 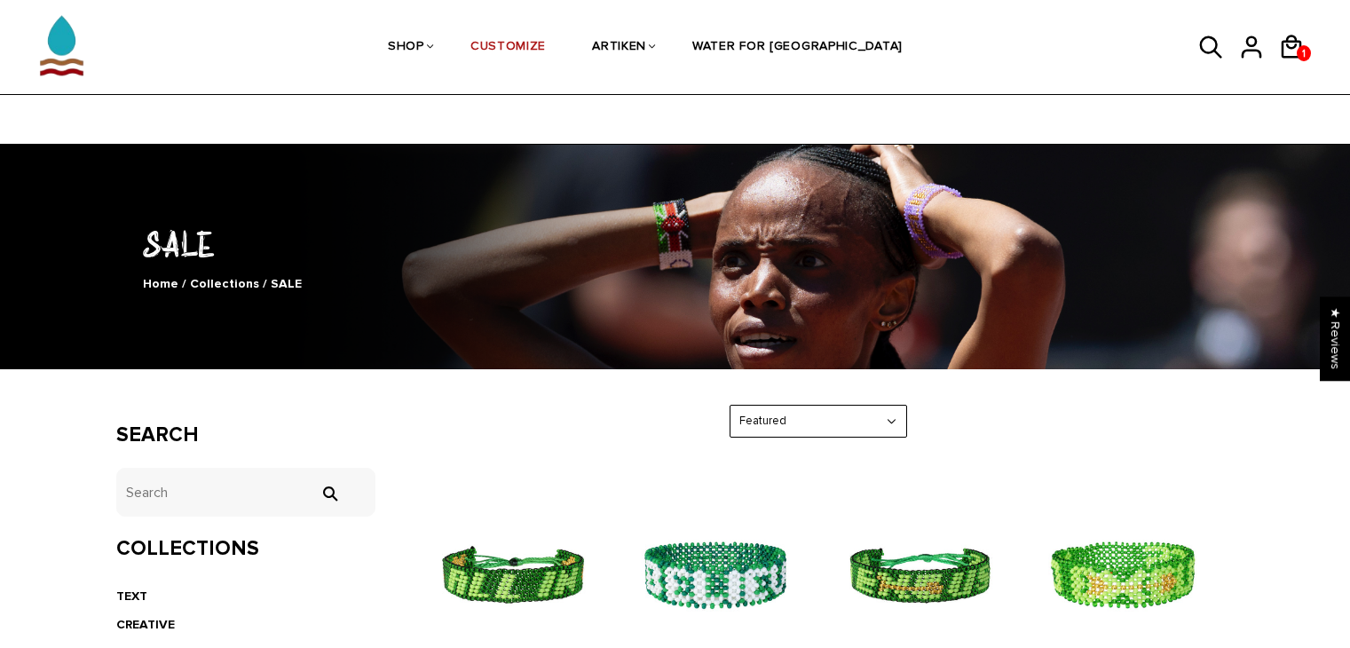 What do you see at coordinates (1304, 53) in the screenshot?
I see `a: 1` at bounding box center [1304, 53].